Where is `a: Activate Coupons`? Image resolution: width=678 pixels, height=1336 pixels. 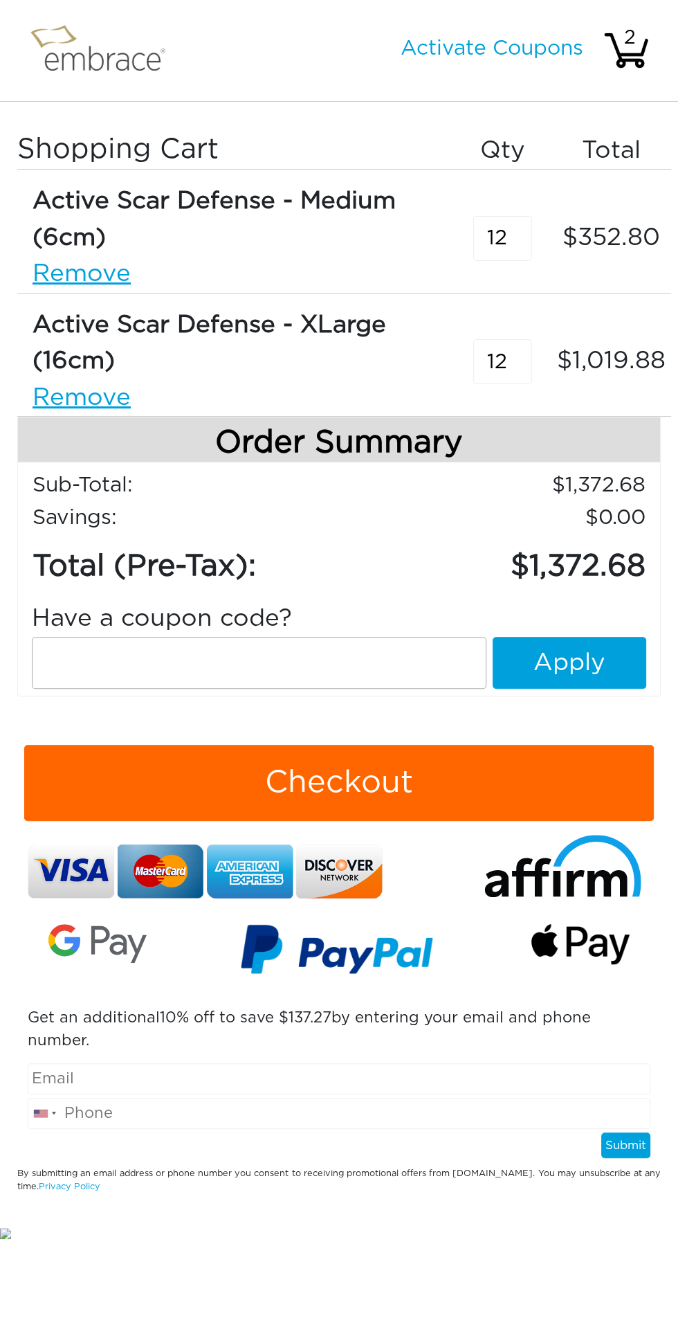 a: Activate Coupons is located at coordinates (492, 48).